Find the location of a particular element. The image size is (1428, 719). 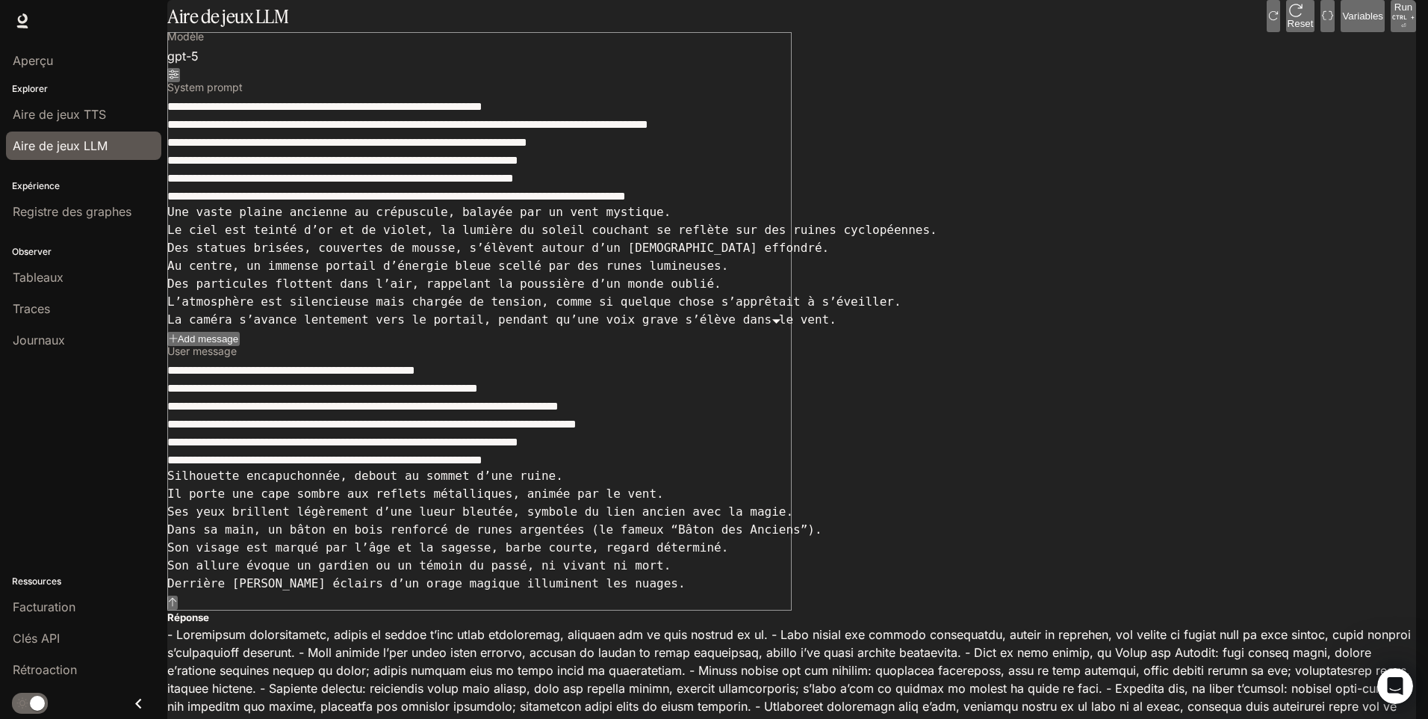

button: Domicile is located at coordinates (248, 23).